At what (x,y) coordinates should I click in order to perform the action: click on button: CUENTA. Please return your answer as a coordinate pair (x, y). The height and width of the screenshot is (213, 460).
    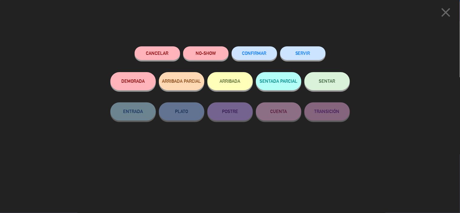
    Looking at the image, I should click on (279, 112).